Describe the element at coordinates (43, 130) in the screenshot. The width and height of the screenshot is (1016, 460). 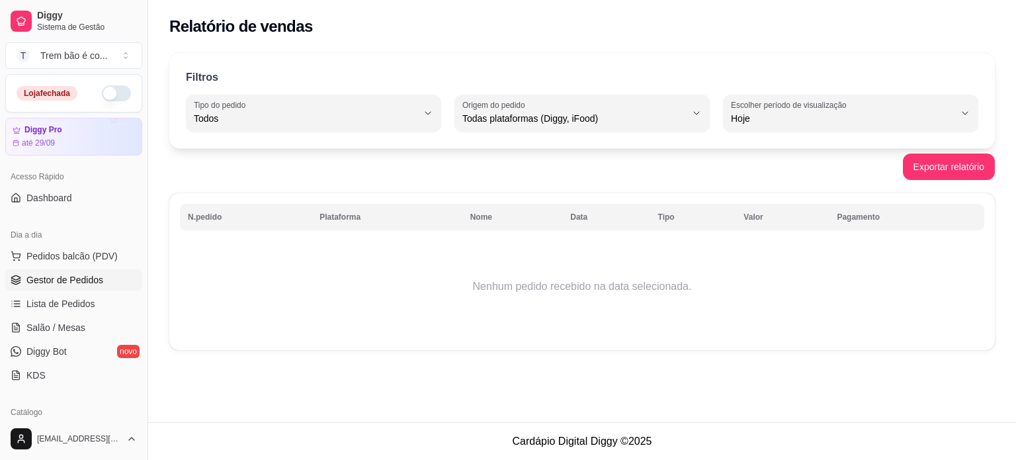
I see `article: Diggy Pro` at that location.